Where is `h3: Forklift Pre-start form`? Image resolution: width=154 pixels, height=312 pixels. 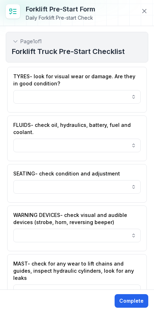
h3: Forklift Pre-start form is located at coordinates (60, 9).